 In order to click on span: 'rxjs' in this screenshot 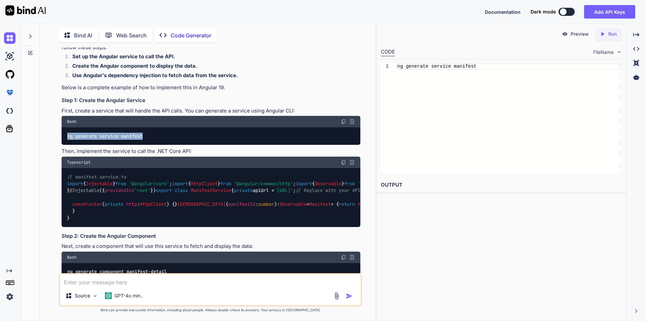, I will do `click(366, 183)`.